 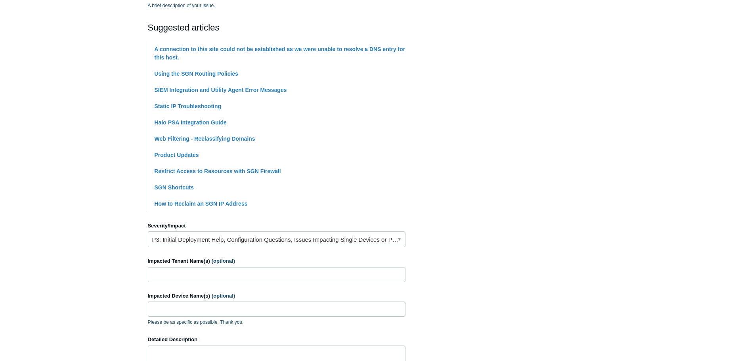 I want to click on a: Product Updates, so click(x=177, y=155).